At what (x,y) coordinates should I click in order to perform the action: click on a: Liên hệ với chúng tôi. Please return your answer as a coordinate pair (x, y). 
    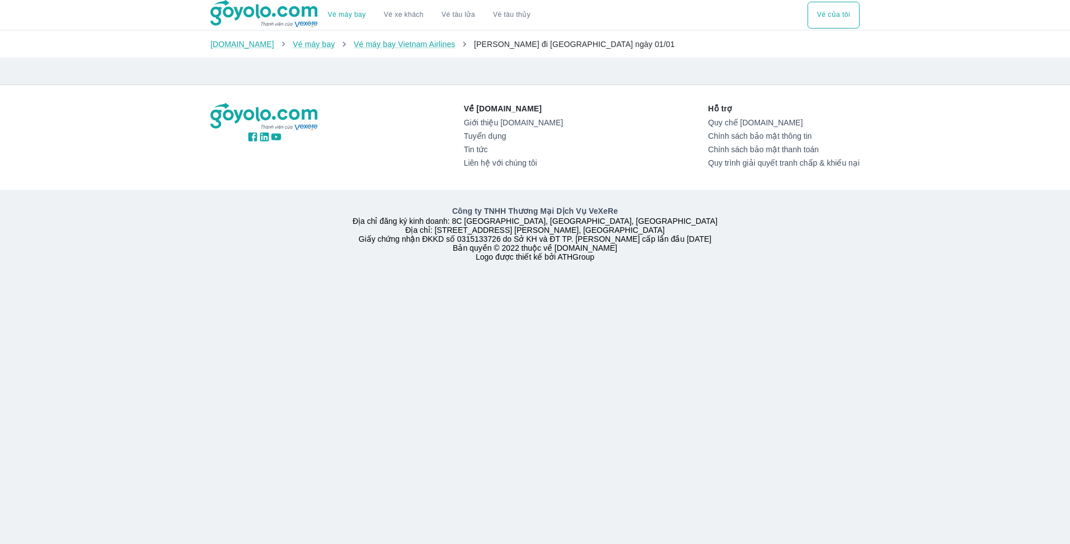
    Looking at the image, I should click on (513, 163).